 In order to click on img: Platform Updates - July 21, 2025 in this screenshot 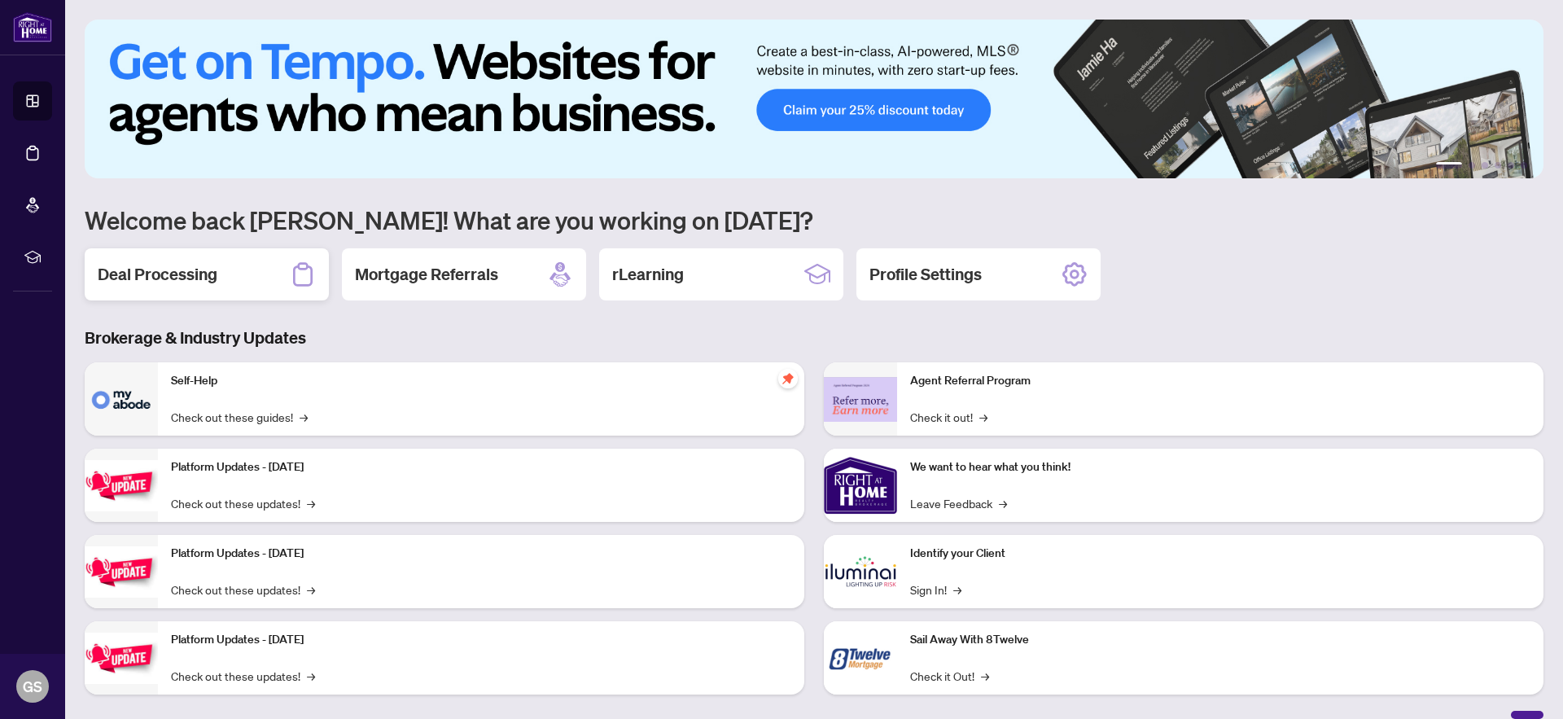, I will do `click(121, 485)`.